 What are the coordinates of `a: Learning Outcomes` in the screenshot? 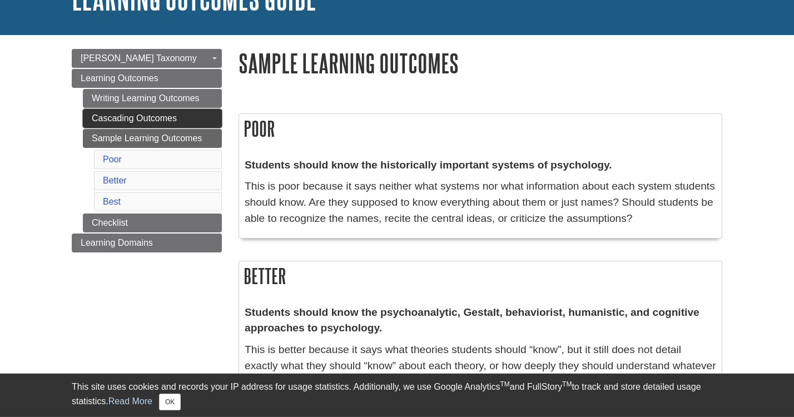 It's located at (147, 78).